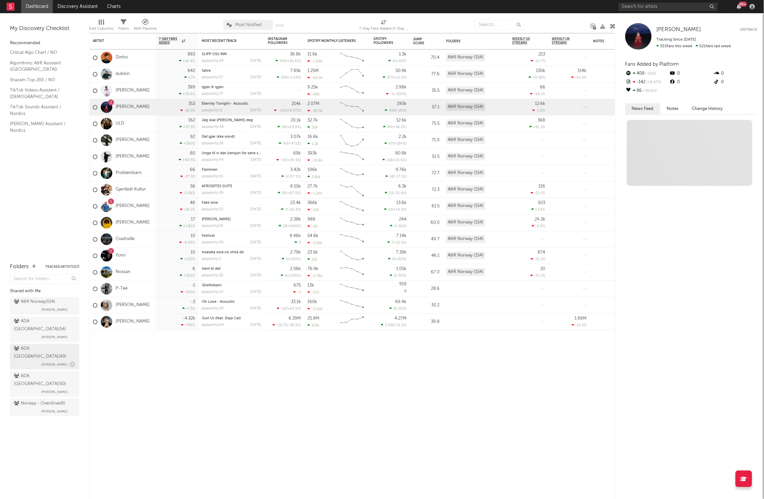  Describe the element at coordinates (170, 41) in the screenshot. I see `span: 7-Day Fans Added` at that location.